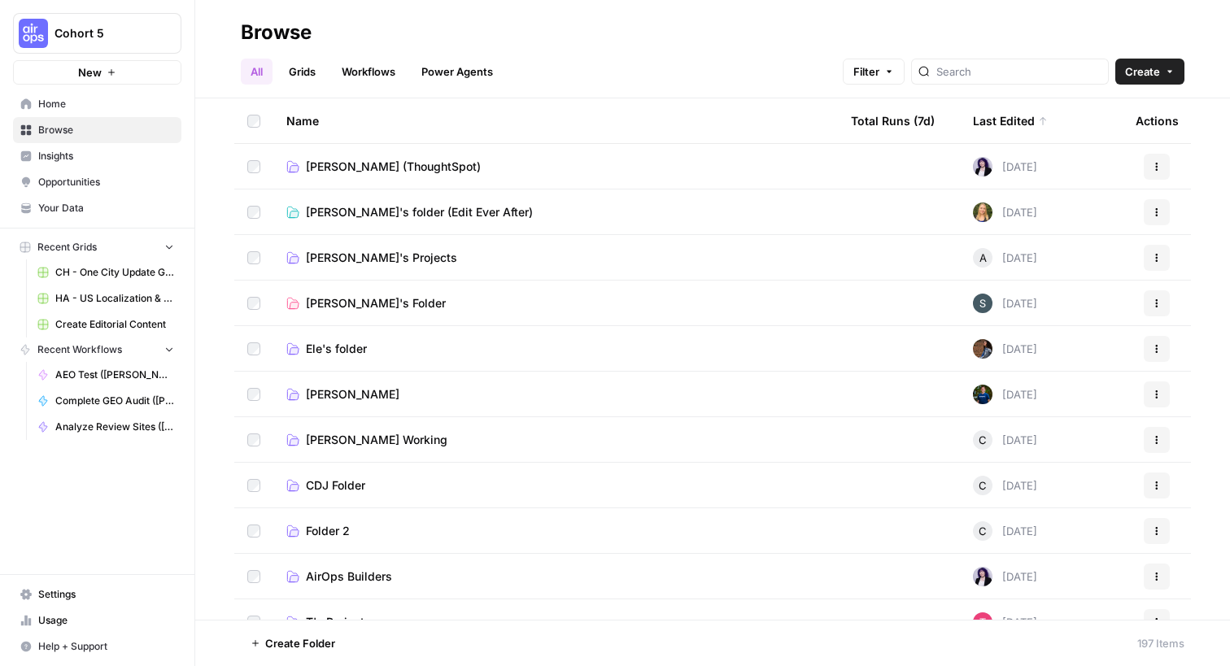 The image size is (1230, 666). I want to click on a: CDJ Folder, so click(556, 486).